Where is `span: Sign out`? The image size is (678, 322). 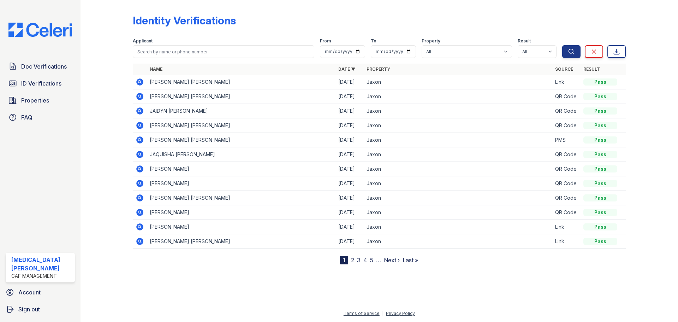 span: Sign out is located at coordinates (29, 309).